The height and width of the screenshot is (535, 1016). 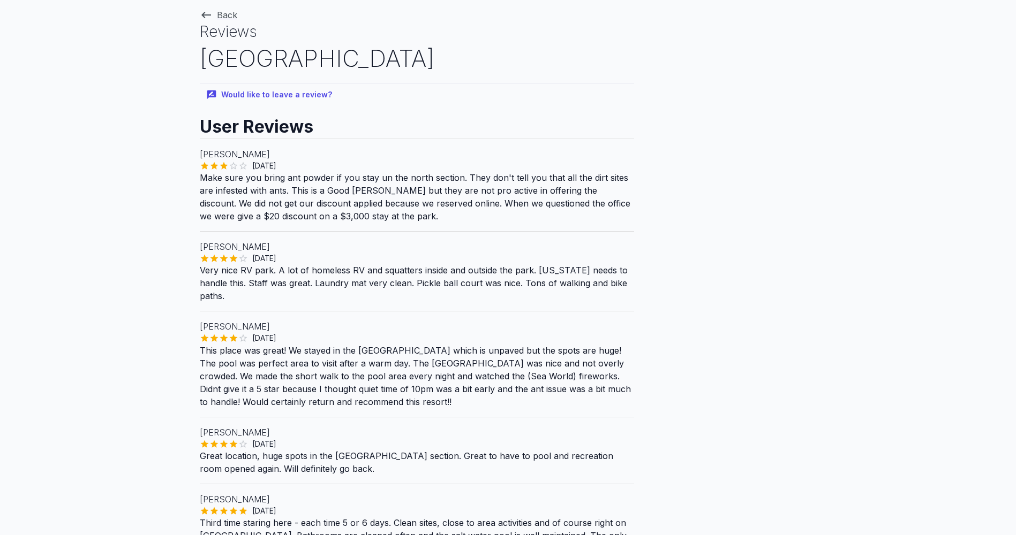 What do you see at coordinates (218, 15) in the screenshot?
I see `a: Back` at bounding box center [218, 15].